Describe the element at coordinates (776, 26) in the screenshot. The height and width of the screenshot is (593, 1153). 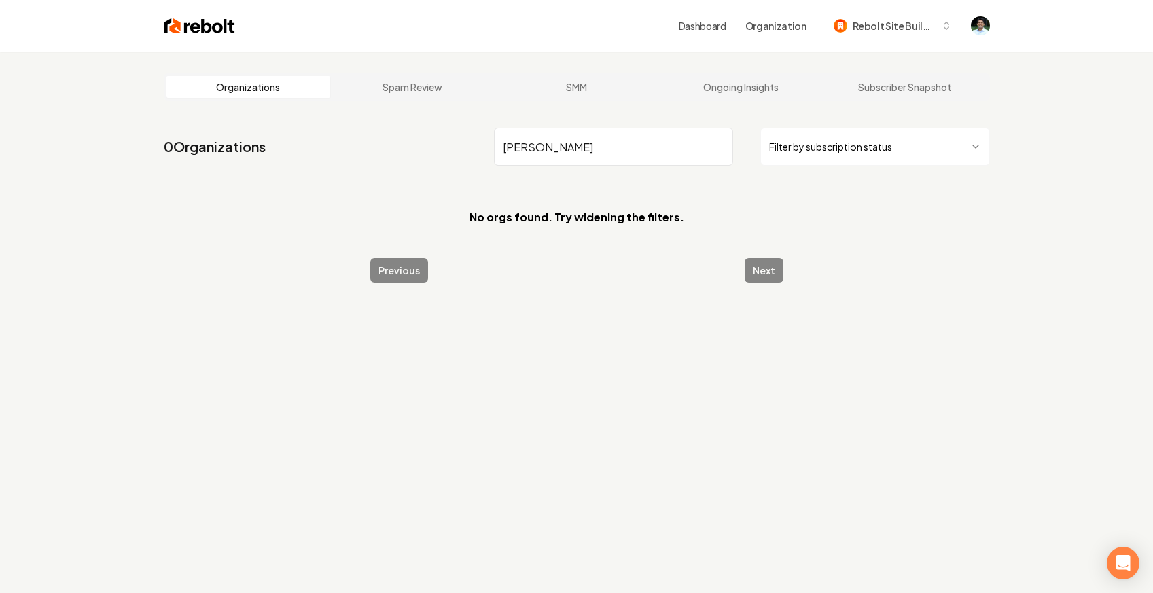
I see `button: Organization` at that location.